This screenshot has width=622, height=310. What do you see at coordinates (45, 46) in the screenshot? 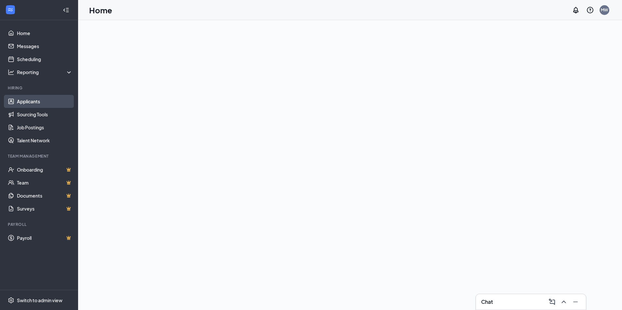
I see `a: Messages` at bounding box center [45, 46].